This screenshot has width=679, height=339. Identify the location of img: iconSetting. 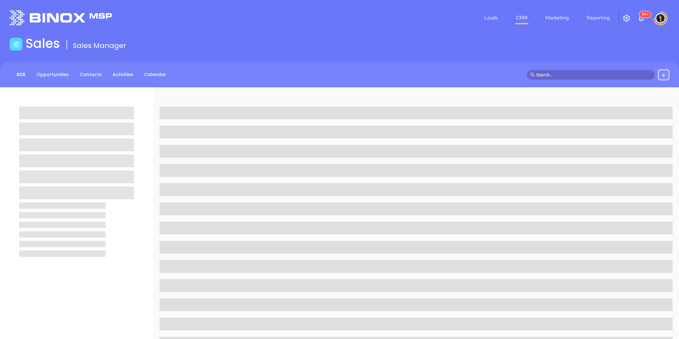
(626, 18).